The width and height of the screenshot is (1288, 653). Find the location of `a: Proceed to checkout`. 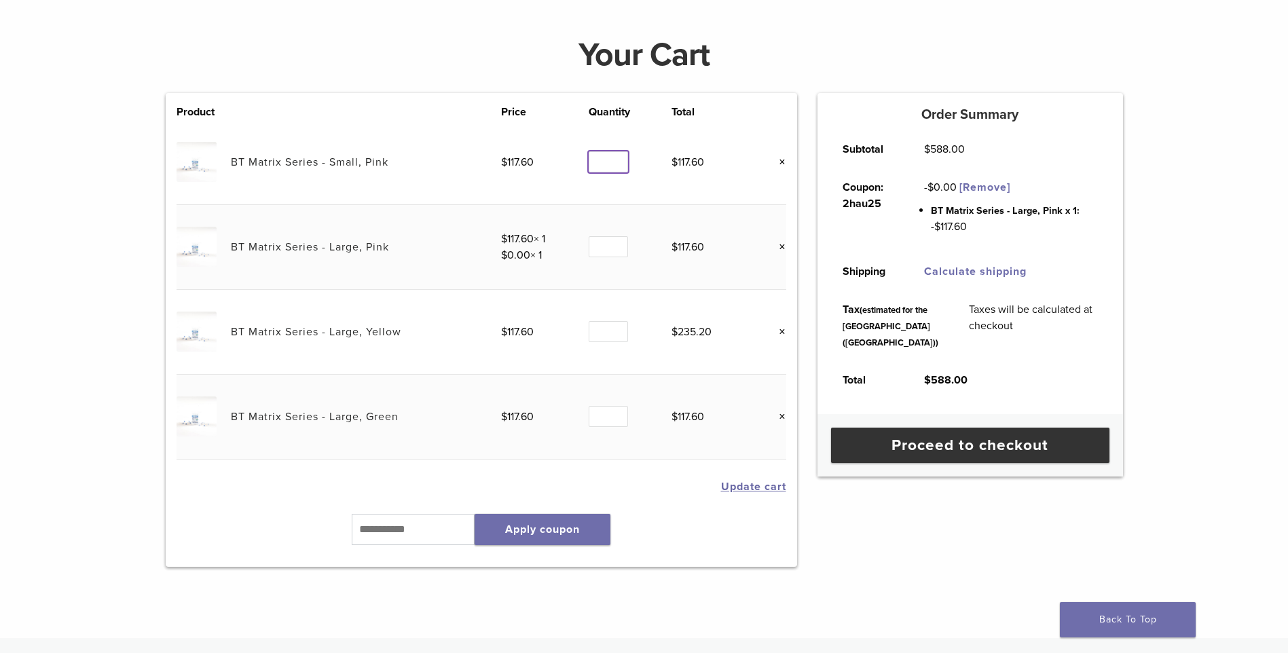

a: Proceed to checkout is located at coordinates (970, 445).